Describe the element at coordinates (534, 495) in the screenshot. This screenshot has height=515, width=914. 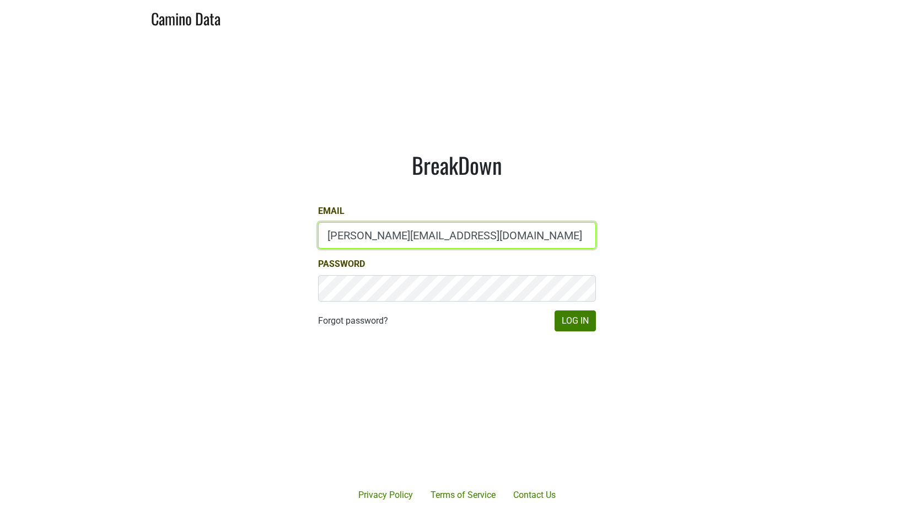
I see `a: Contact Us` at that location.